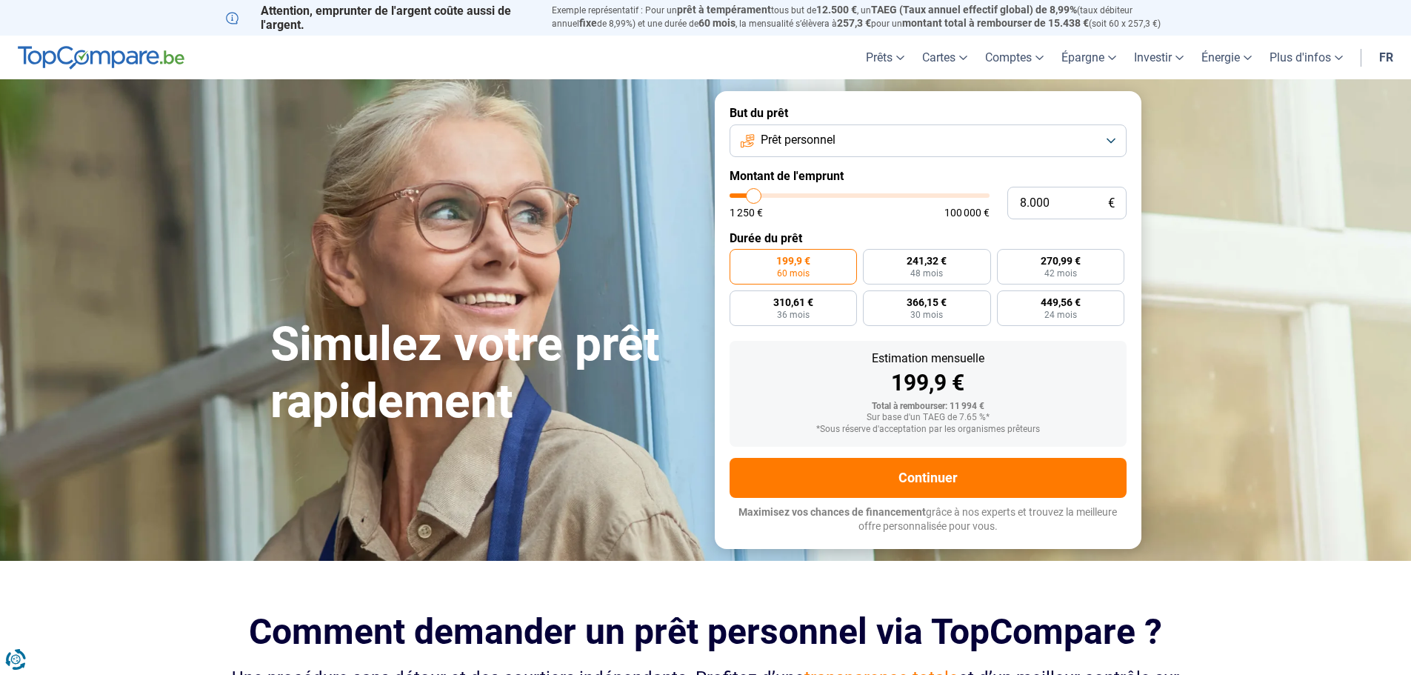 The height and width of the screenshot is (675, 1411). What do you see at coordinates (928, 407) in the screenshot?
I see `div: Total à rembourser: 11 994 €` at bounding box center [928, 407].